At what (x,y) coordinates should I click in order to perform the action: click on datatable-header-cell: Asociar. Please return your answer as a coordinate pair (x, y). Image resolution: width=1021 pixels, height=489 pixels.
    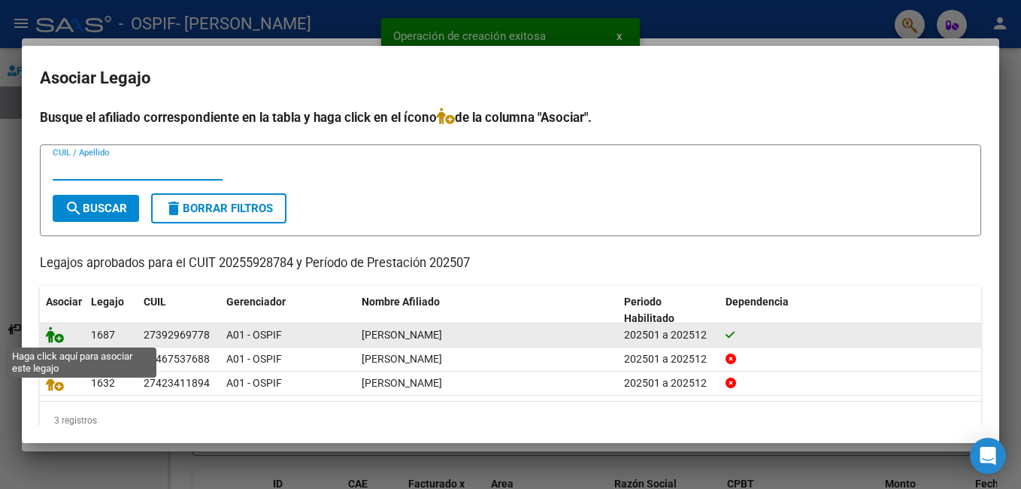
    Looking at the image, I should click on (62, 311).